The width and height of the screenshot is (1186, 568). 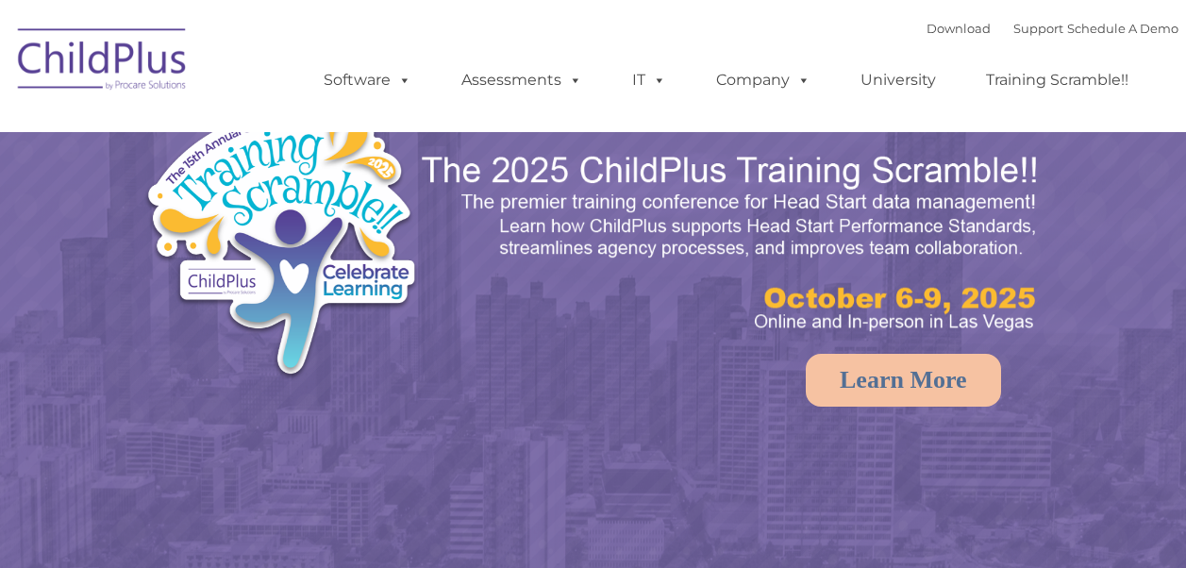 What do you see at coordinates (1038, 28) in the screenshot?
I see `a: Support` at bounding box center [1038, 28].